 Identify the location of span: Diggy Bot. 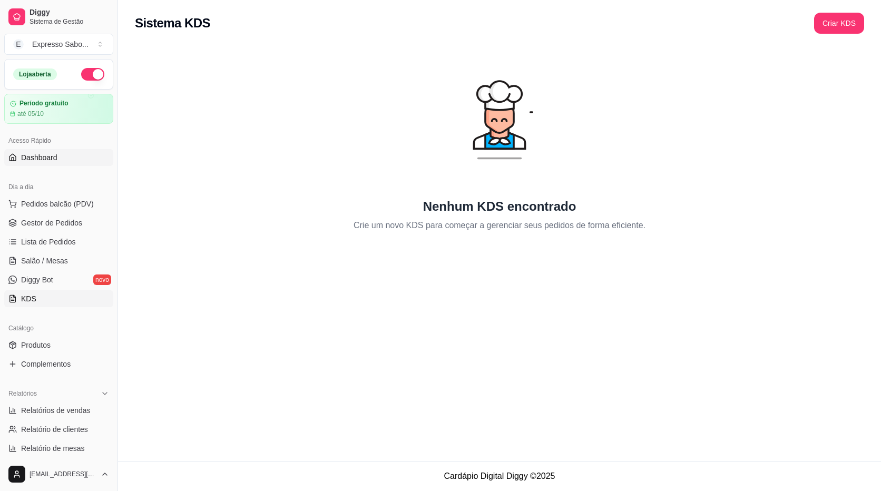
(37, 280).